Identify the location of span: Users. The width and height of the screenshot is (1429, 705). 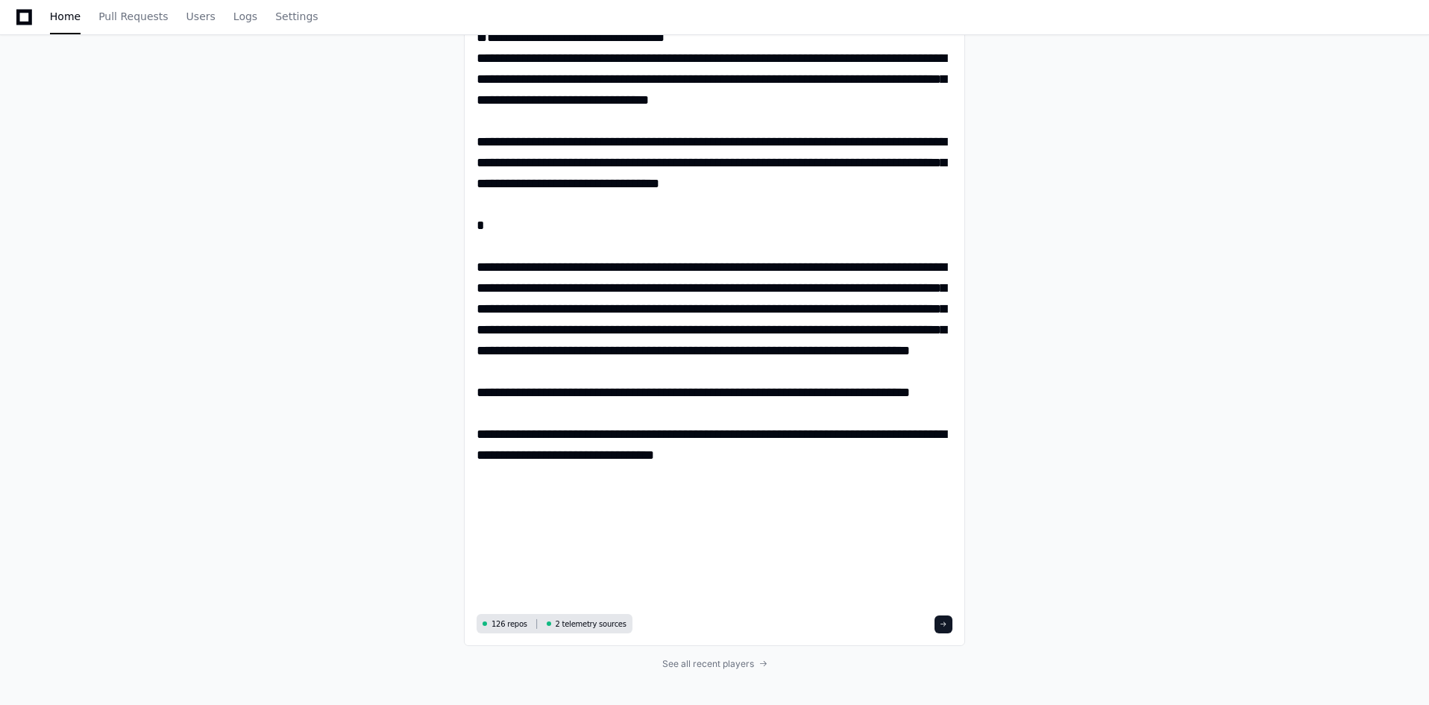
(201, 16).